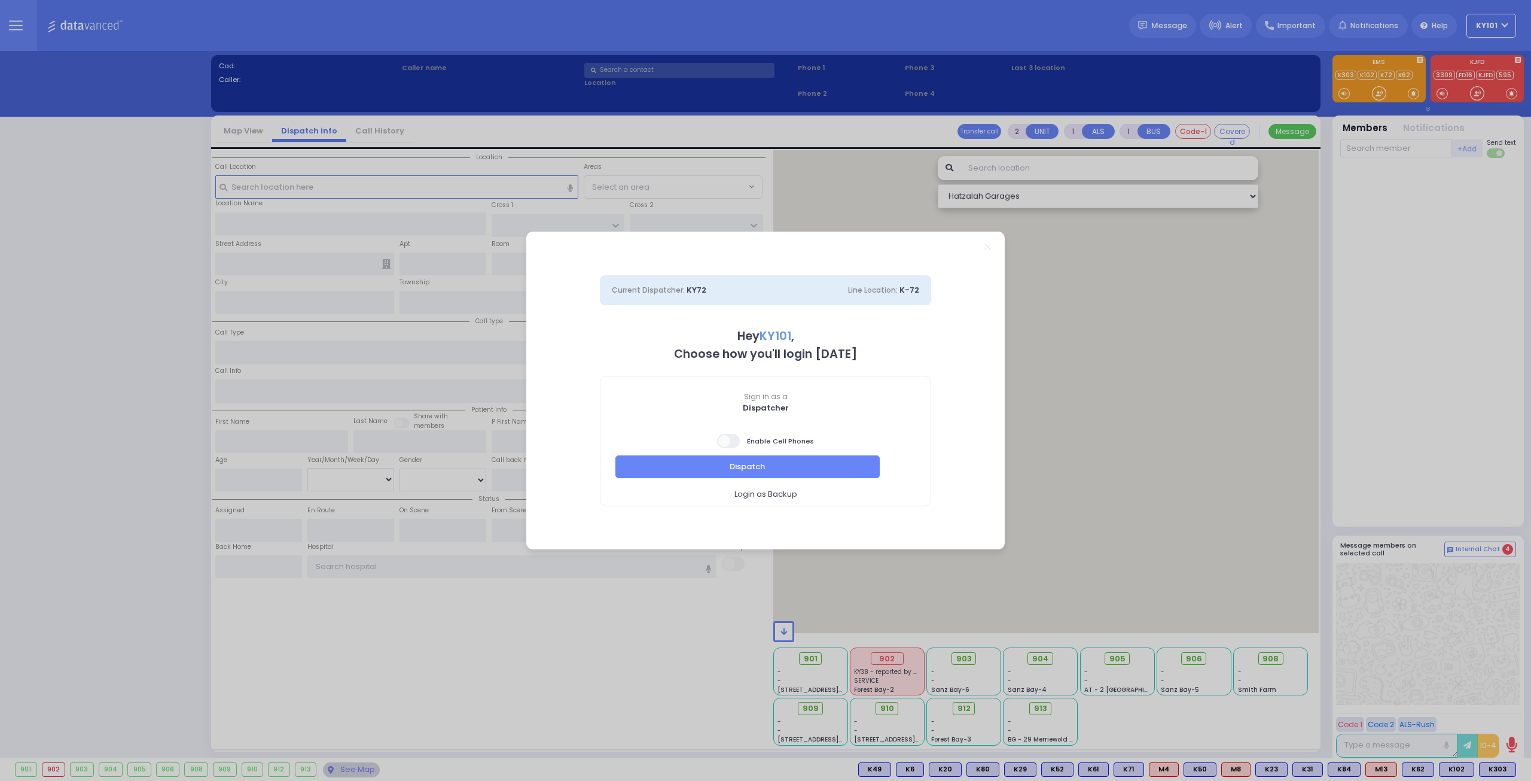 This screenshot has width=1531, height=781. What do you see at coordinates (648, 290) in the screenshot?
I see `span: Current Dispatcher:` at bounding box center [648, 290].